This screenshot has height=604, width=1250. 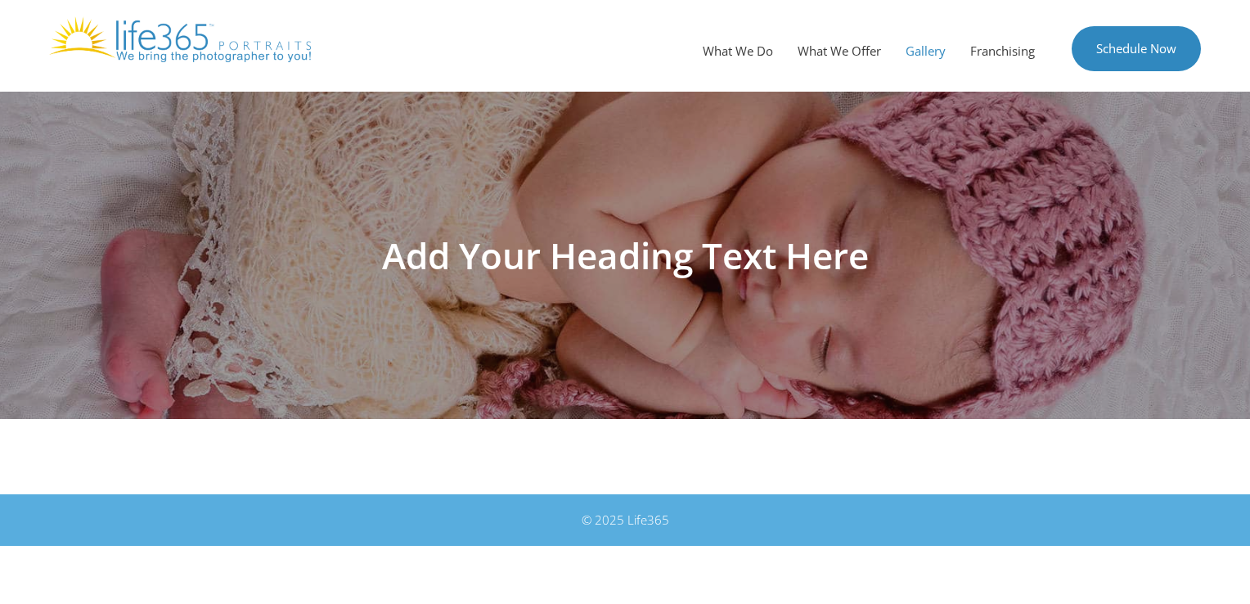 I want to click on img: Life365, so click(x=180, y=39).